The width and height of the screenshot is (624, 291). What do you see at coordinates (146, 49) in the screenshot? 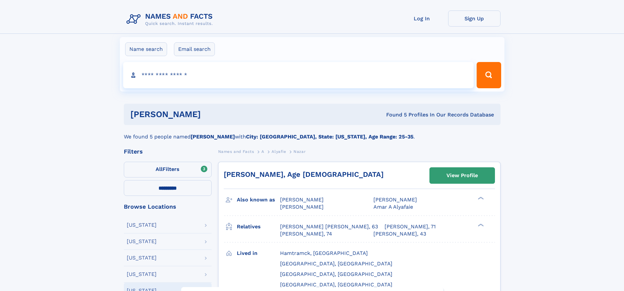
I see `label: Name search` at bounding box center [146, 49].